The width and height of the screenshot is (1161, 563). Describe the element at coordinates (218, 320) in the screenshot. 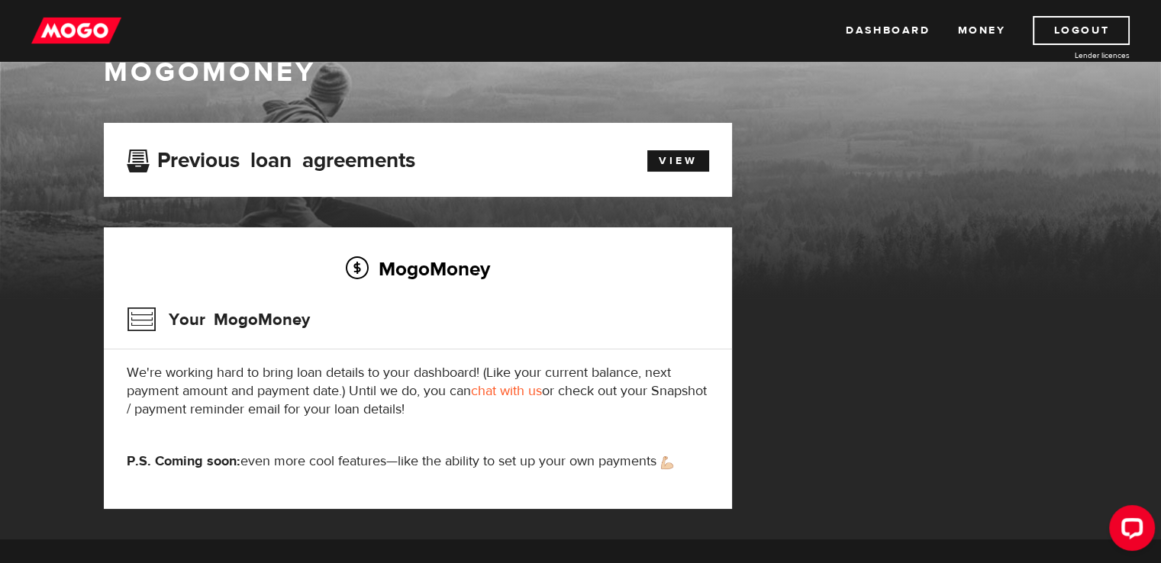

I see `h3: Your MogoMoney` at that location.